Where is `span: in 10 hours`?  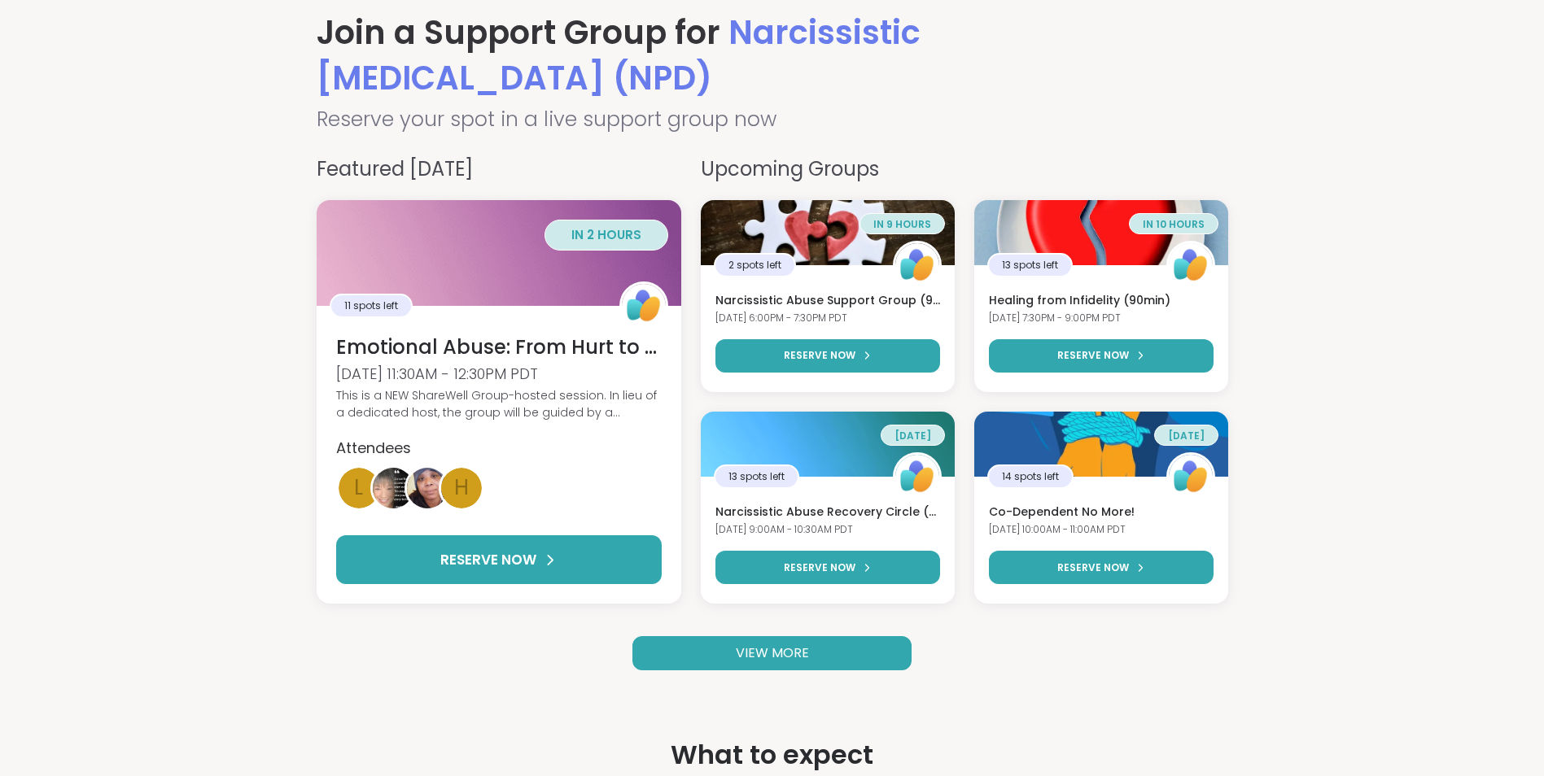
span: in 10 hours is located at coordinates (1173, 224).